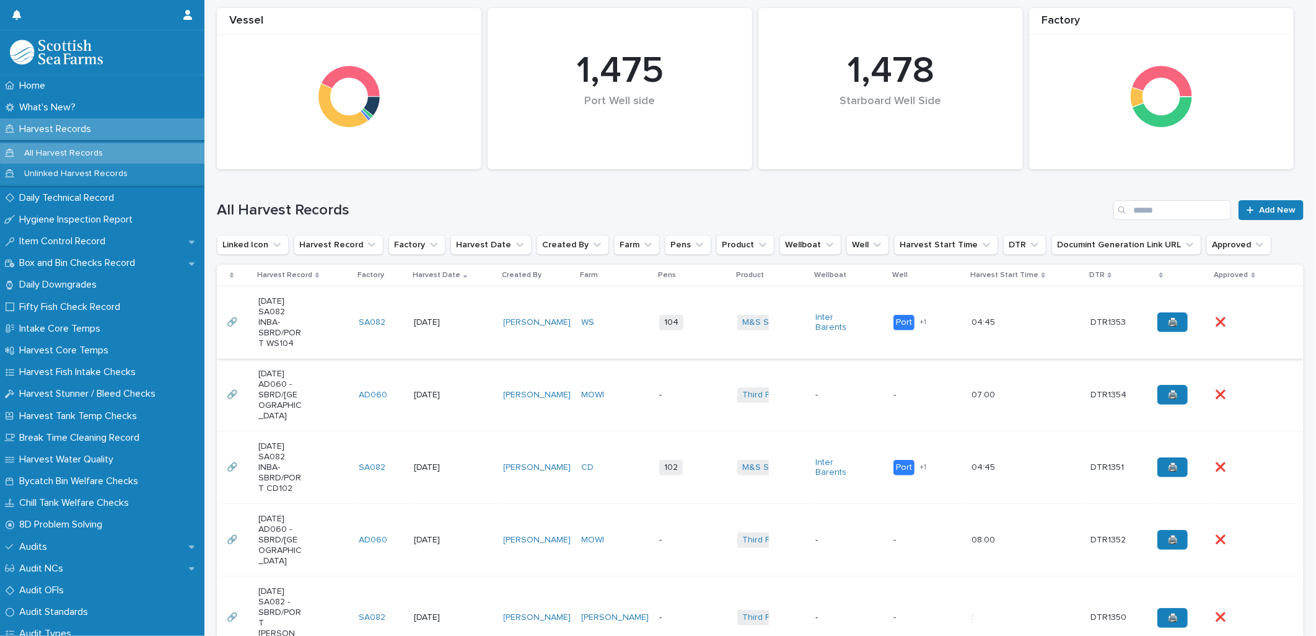 Image resolution: width=1316 pixels, height=636 pixels. Describe the element at coordinates (1097, 275) in the screenshot. I see `p: DTR` at that location.